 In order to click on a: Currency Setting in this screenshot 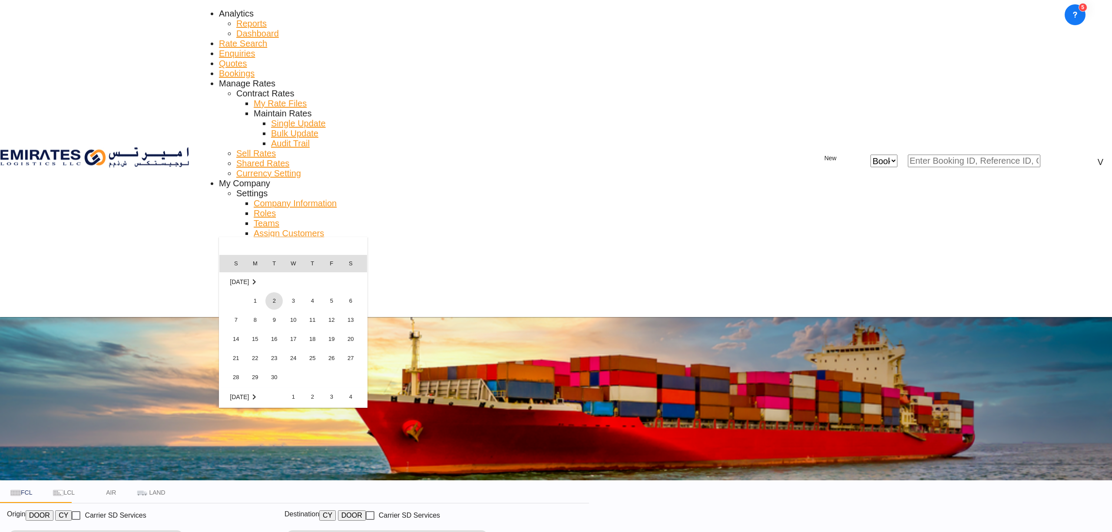, I will do `click(268, 173)`.